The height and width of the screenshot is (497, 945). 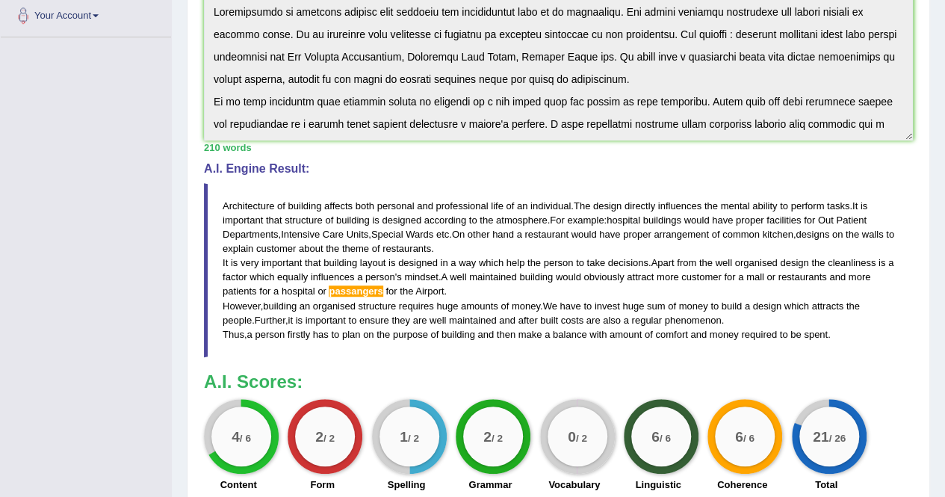 What do you see at coordinates (235, 276) in the screenshot?
I see `span: factor` at bounding box center [235, 276].